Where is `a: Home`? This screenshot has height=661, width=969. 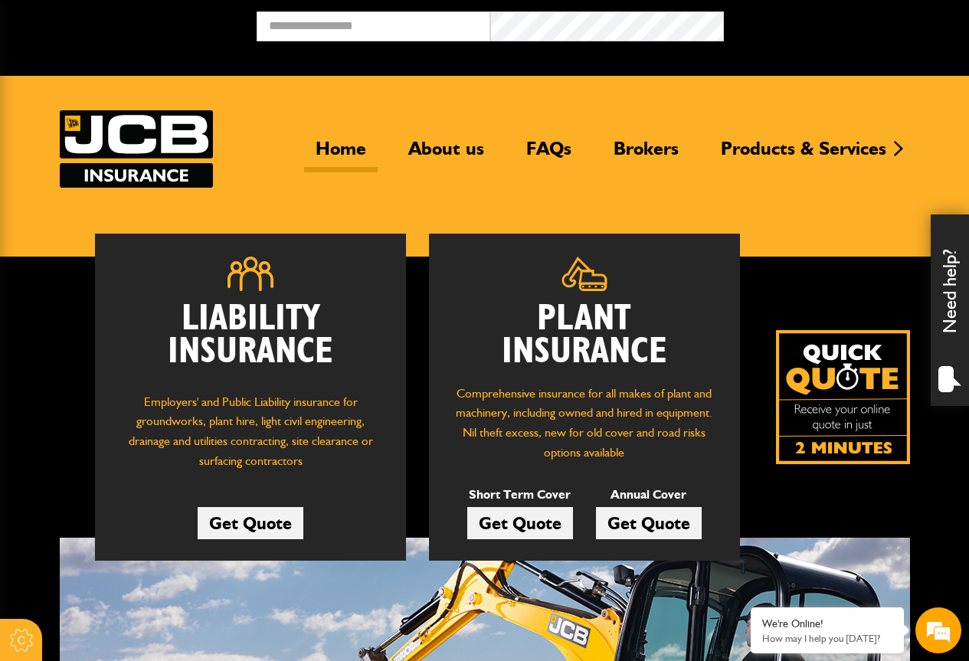 a: Home is located at coordinates (341, 155).